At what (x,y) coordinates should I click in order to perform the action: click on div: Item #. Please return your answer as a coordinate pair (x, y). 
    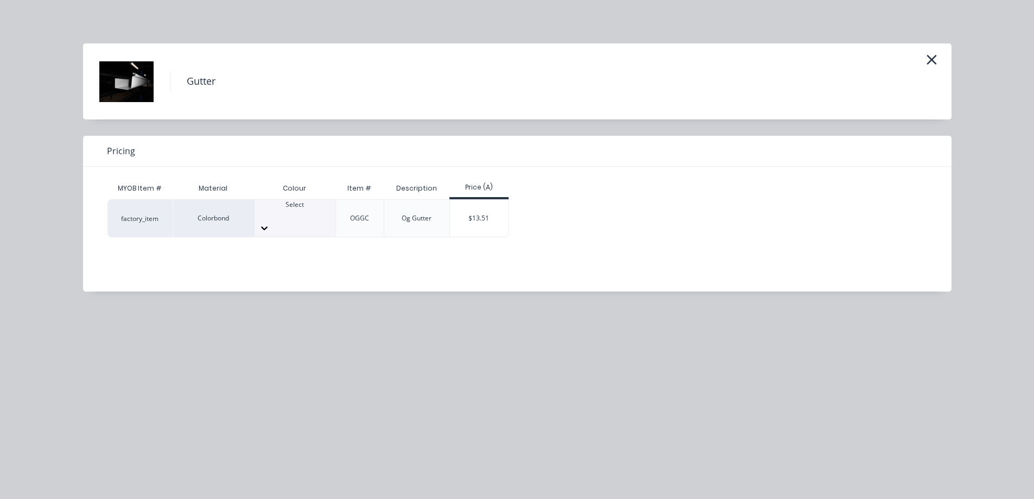
    Looking at the image, I should click on (359, 188).